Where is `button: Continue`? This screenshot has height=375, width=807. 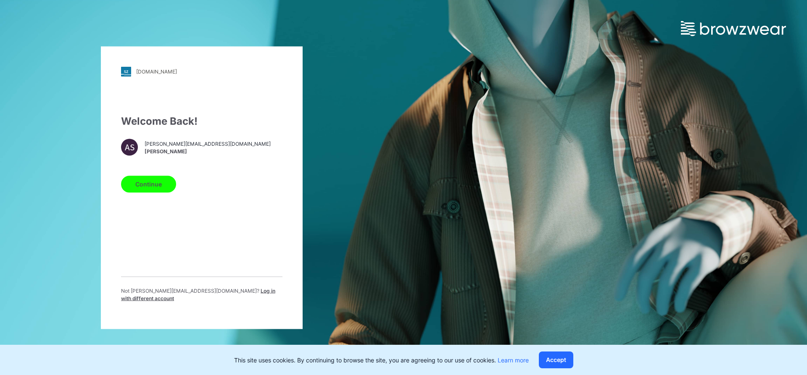
button: Continue is located at coordinates (148, 184).